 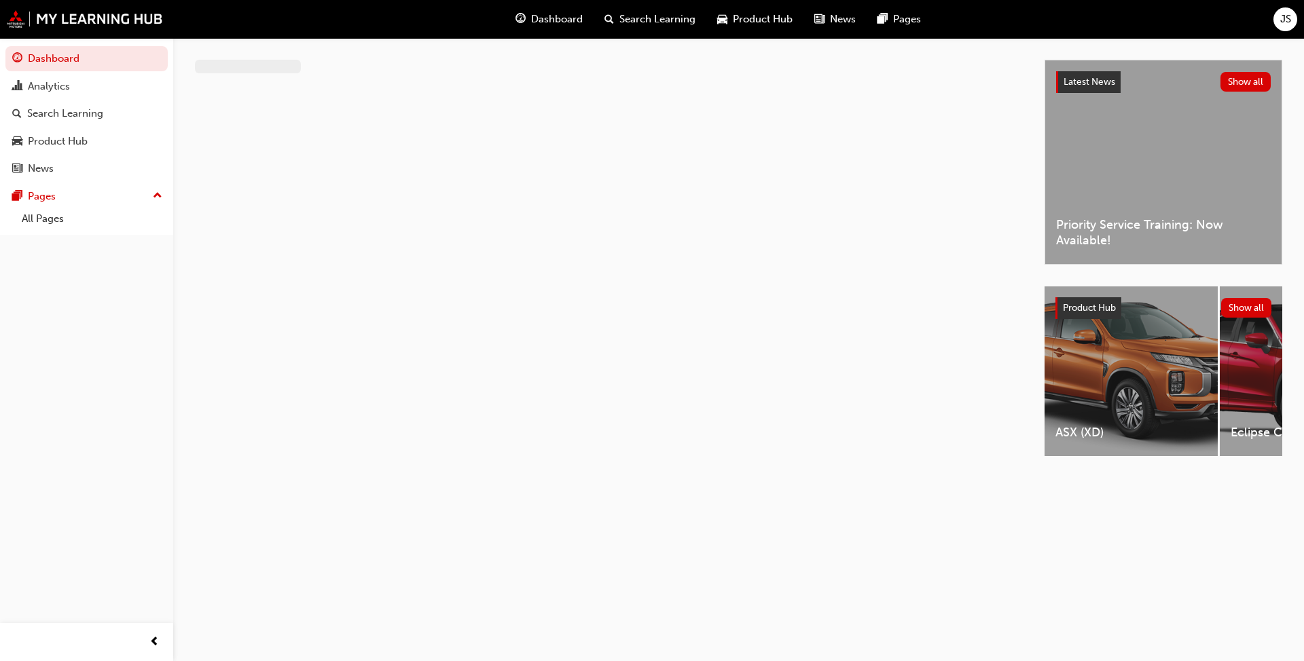 What do you see at coordinates (41, 196) in the screenshot?
I see `div: Pages` at bounding box center [41, 196].